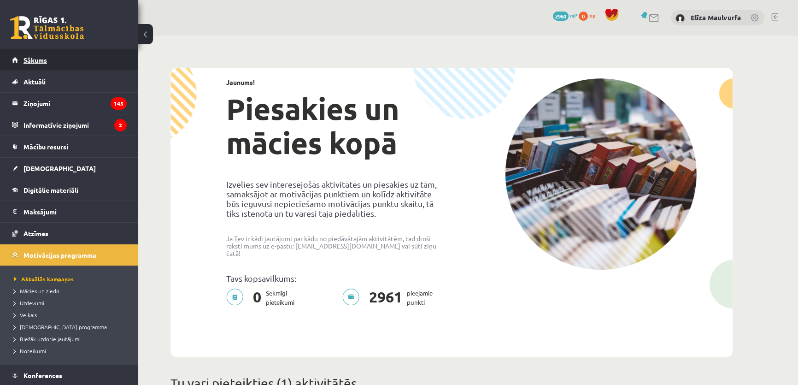  I want to click on p: Izvēlies sev interesējošās aktivitātēs un piesakies uz tām, samaksājot ar motivācijas punktiem un..., so click(336, 199).